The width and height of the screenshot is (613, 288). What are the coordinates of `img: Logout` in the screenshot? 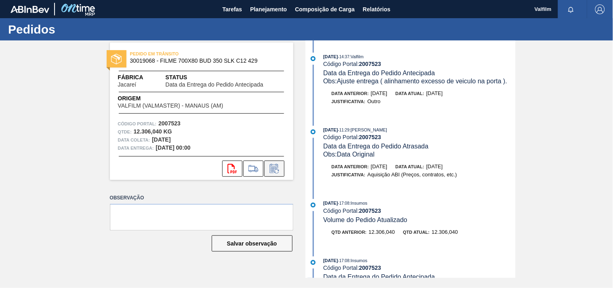 It's located at (600, 9).